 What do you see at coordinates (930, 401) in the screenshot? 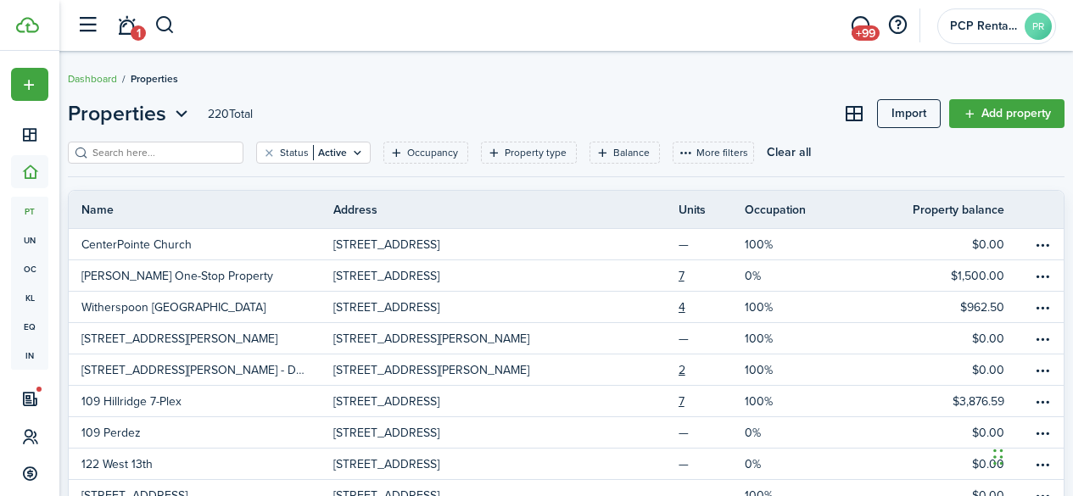
I see `a: $3,876.59` at bounding box center [930, 401].